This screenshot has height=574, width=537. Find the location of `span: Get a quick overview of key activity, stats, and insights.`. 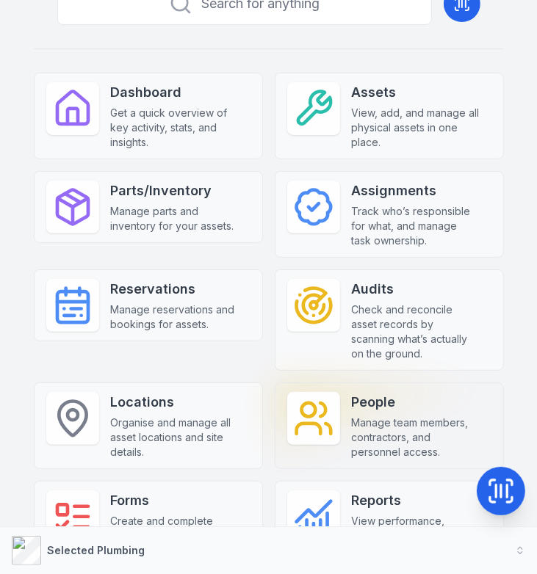

span: Get a quick overview of key activity, stats, and insights. is located at coordinates (175, 128).